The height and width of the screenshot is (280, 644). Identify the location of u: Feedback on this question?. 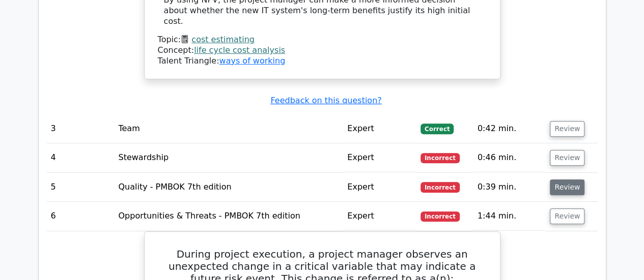
(326, 100).